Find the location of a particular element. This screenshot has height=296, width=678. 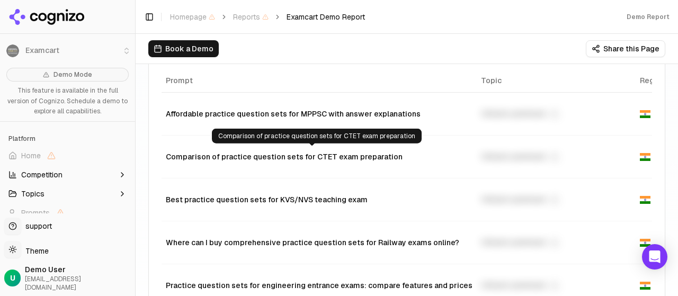

span: Homepage is located at coordinates (192, 17).